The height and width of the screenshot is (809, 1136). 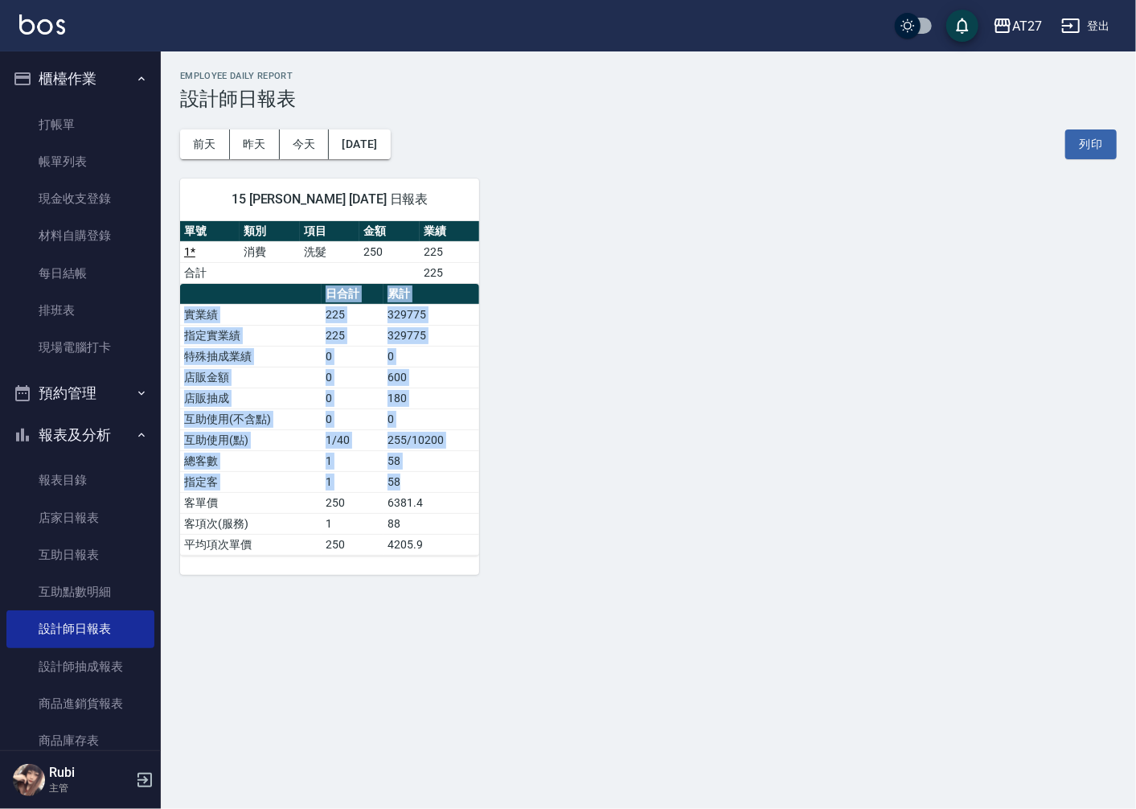 What do you see at coordinates (648, 76) in the screenshot?
I see `h2: Employee Daily Report` at bounding box center [648, 76].